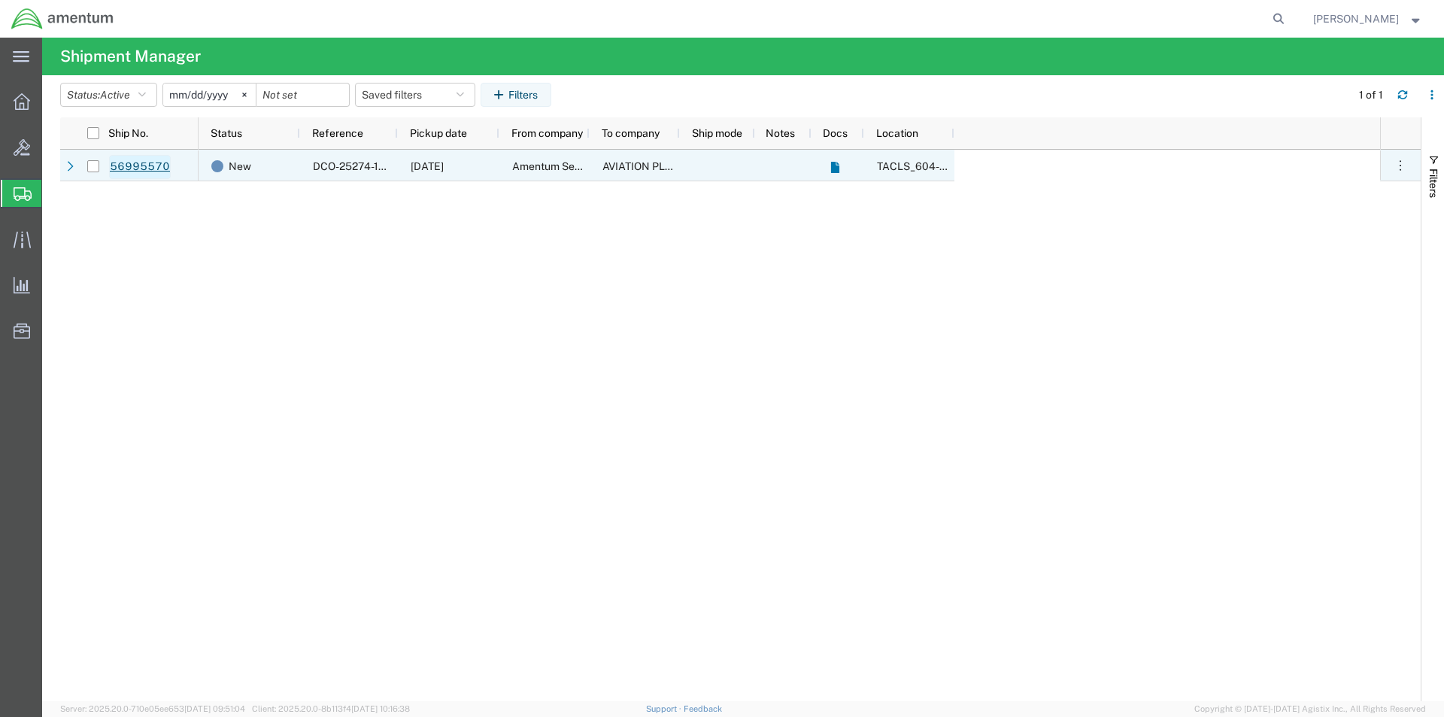  Describe the element at coordinates (361, 166) in the screenshot. I see `span: DCO-25274-168961` at that location.